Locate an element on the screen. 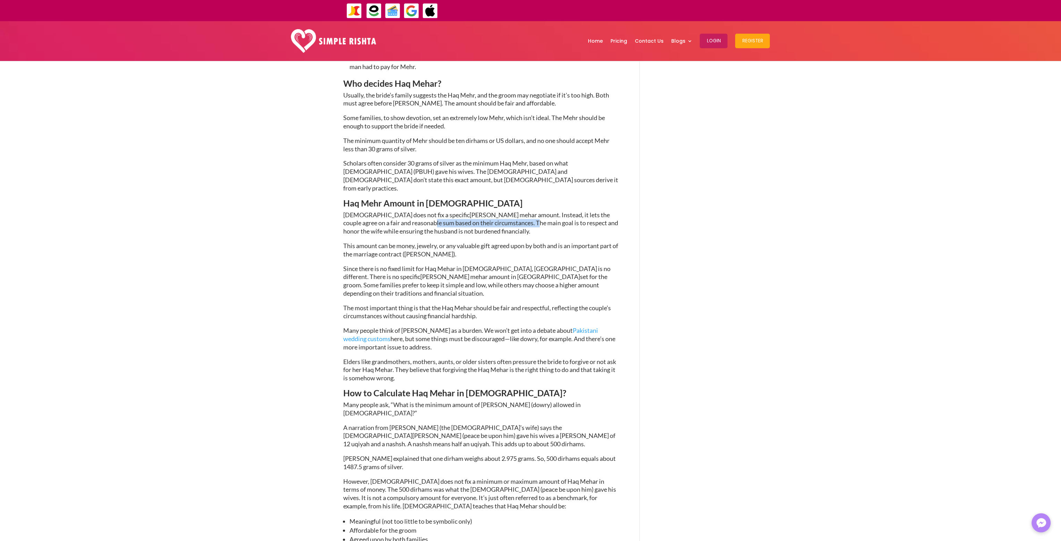 The height and width of the screenshot is (541, 1061). strong: ایزی پیسہ is located at coordinates (582, 10).